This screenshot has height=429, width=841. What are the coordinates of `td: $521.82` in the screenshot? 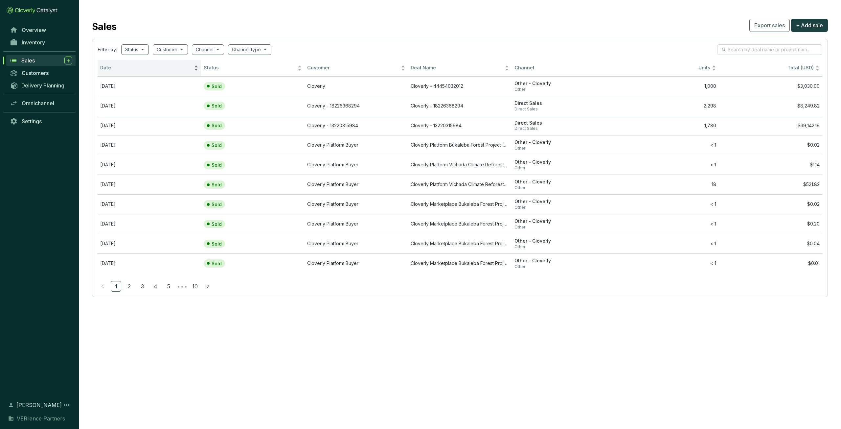 It's located at (771, 184).